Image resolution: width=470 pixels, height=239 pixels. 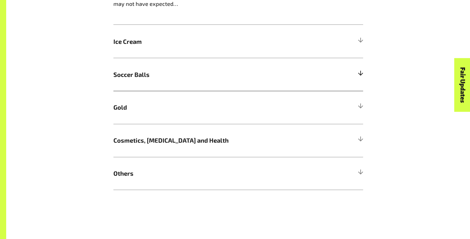 What do you see at coordinates (207, 41) in the screenshot?
I see `span: Ice Cream` at bounding box center [207, 41].